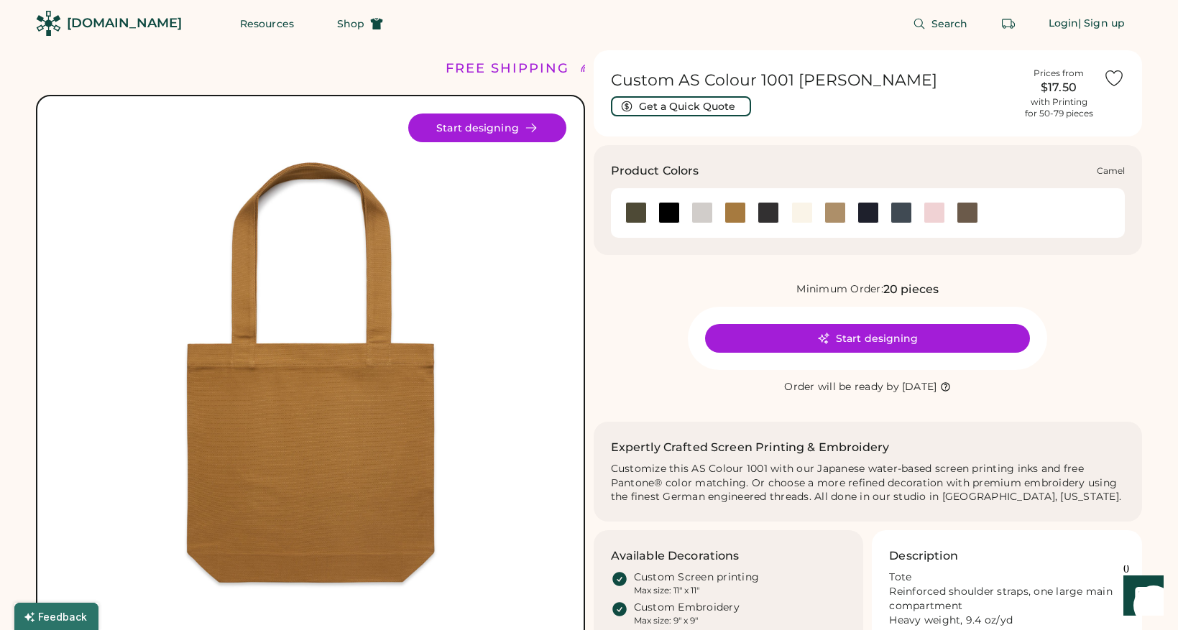  I want to click on div: Max size: 11" x 11", so click(666, 591).